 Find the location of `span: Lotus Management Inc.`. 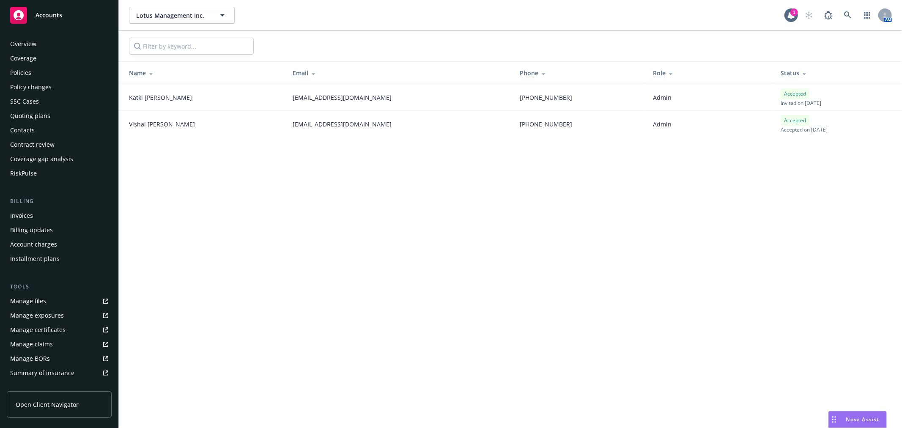

span: Lotus Management Inc. is located at coordinates (173, 15).